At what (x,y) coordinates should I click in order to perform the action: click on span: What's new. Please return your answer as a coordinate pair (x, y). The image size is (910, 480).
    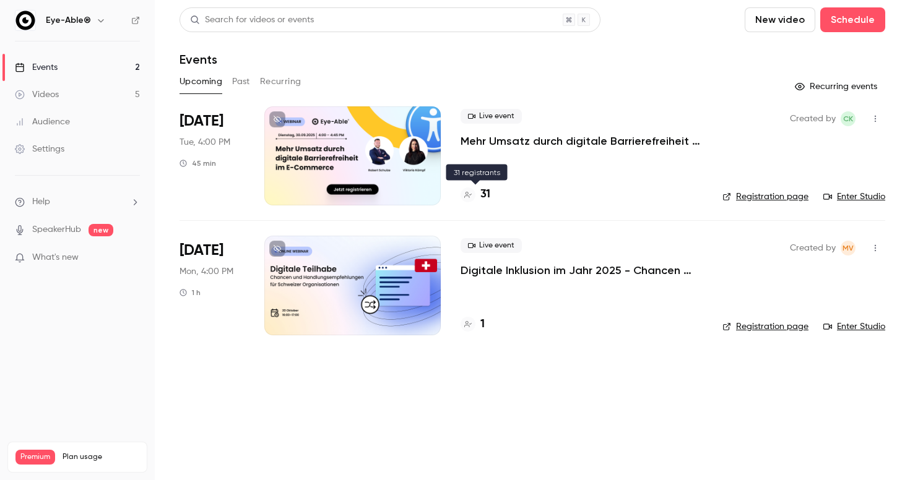
    Looking at the image, I should click on (55, 257).